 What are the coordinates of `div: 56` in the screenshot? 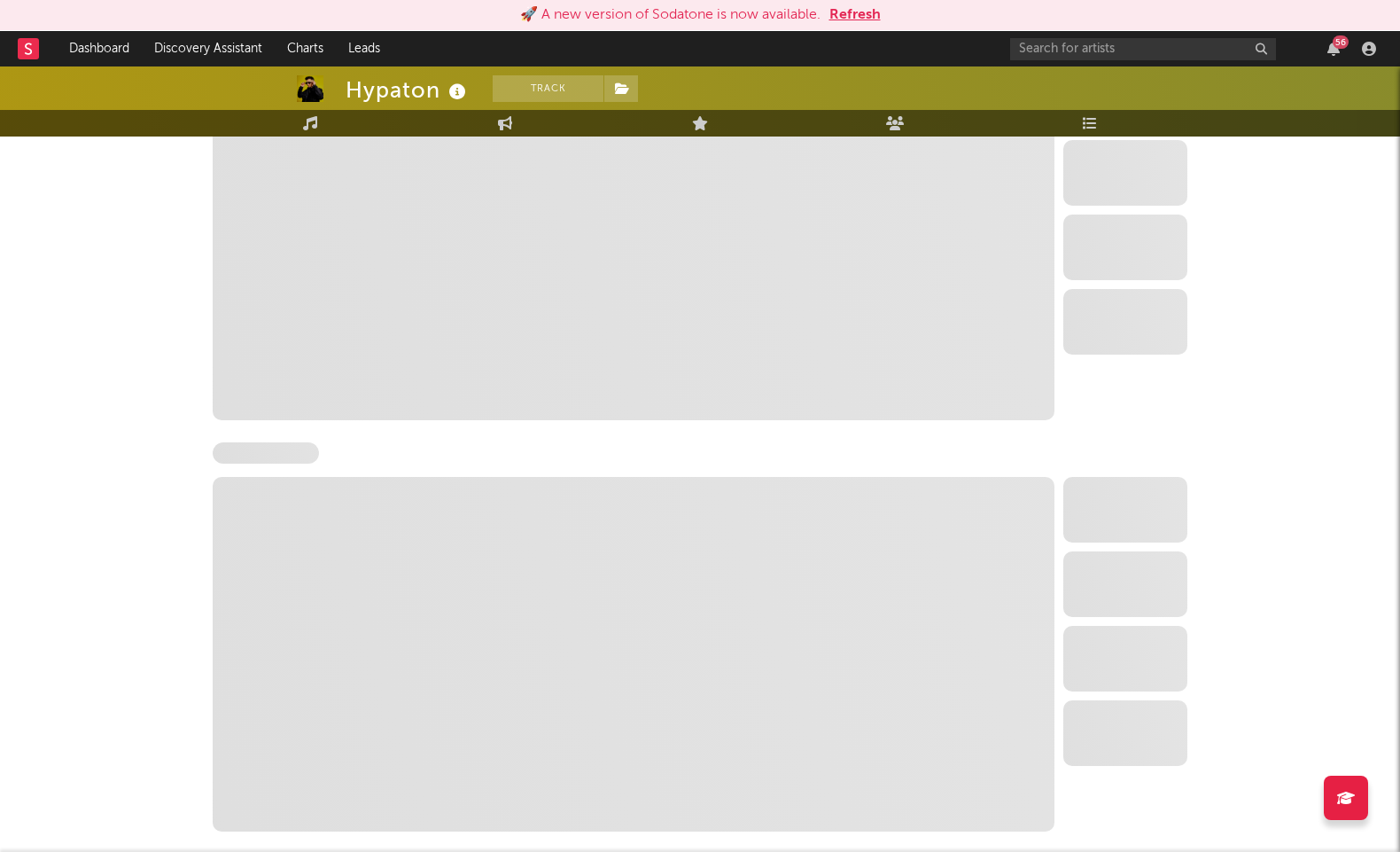 It's located at (1341, 42).